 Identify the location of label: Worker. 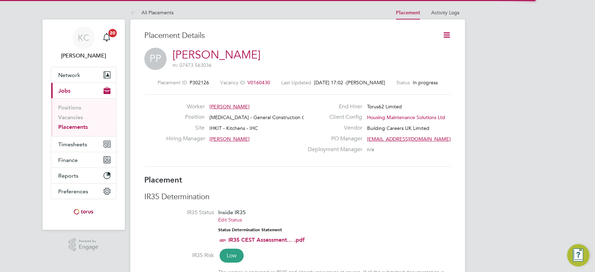
(185, 107).